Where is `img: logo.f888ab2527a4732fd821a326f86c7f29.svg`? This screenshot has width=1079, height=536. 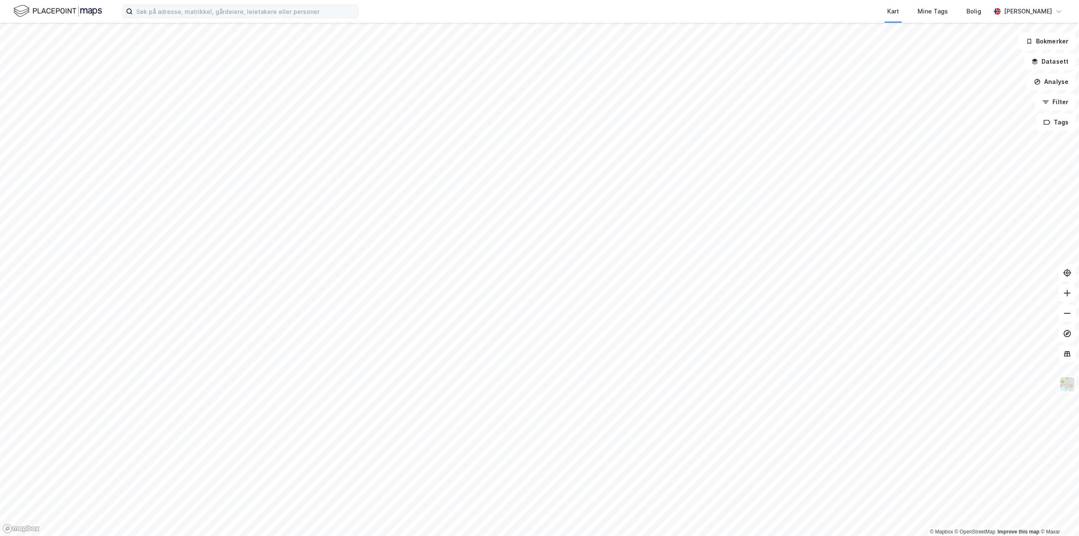
img: logo.f888ab2527a4732fd821a326f86c7f29.svg is located at coordinates (58, 11).